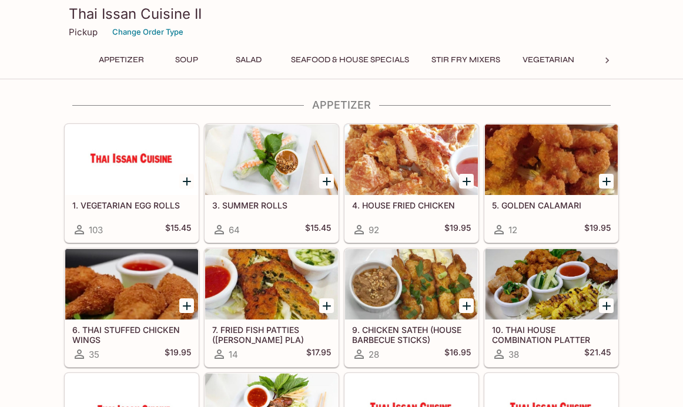 This screenshot has height=407, width=683. I want to click on h5: 4. HOUSE FRIED CHICKEN, so click(411, 205).